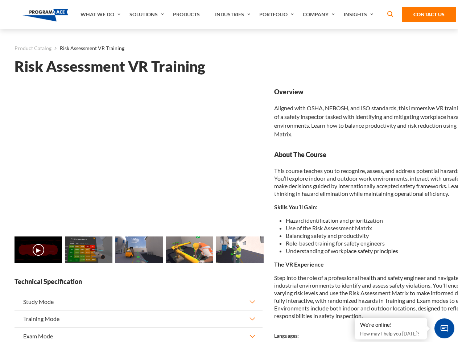  I want to click on img: Risk Assessment VR Training - Preview 4, so click(240, 250).